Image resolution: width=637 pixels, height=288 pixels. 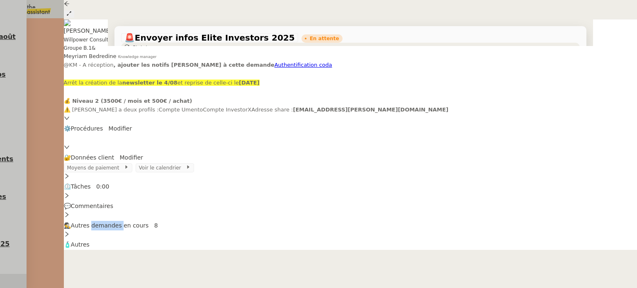 I want to click on nz-tag: Groupe B.1, so click(x=78, y=48).